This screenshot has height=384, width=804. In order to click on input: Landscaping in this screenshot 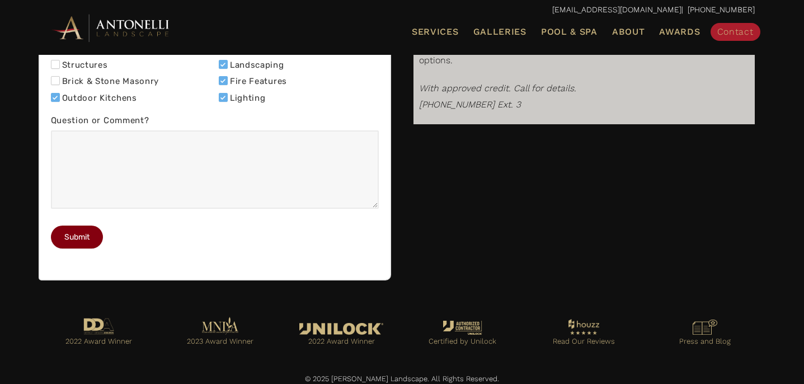, I will do `click(223, 64)`.